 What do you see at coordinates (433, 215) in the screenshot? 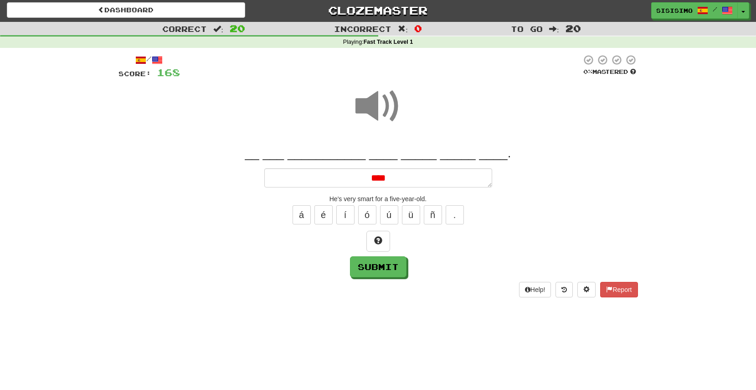
I see `button: ñ` at bounding box center [433, 215].